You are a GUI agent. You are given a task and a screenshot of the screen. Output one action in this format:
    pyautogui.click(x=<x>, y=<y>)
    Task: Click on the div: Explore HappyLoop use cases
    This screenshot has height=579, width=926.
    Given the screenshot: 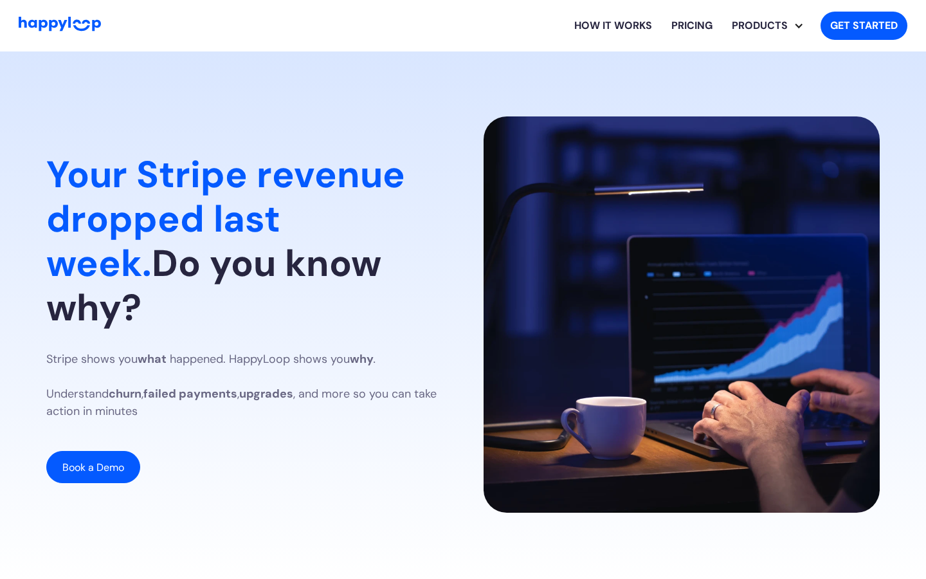 What is the action you would take?
    pyautogui.click(x=766, y=26)
    